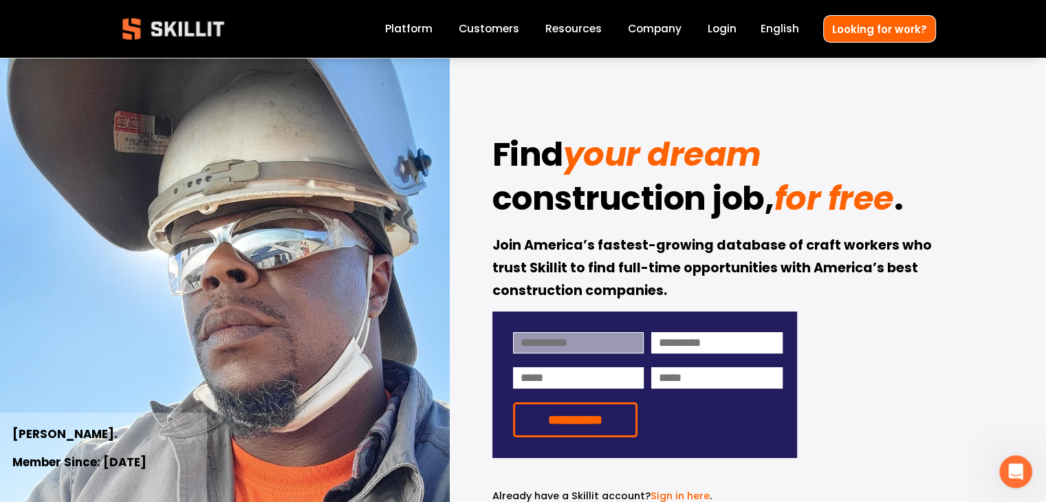 The width and height of the screenshot is (1046, 502). What do you see at coordinates (654, 29) in the screenshot?
I see `a: Company` at bounding box center [654, 29].